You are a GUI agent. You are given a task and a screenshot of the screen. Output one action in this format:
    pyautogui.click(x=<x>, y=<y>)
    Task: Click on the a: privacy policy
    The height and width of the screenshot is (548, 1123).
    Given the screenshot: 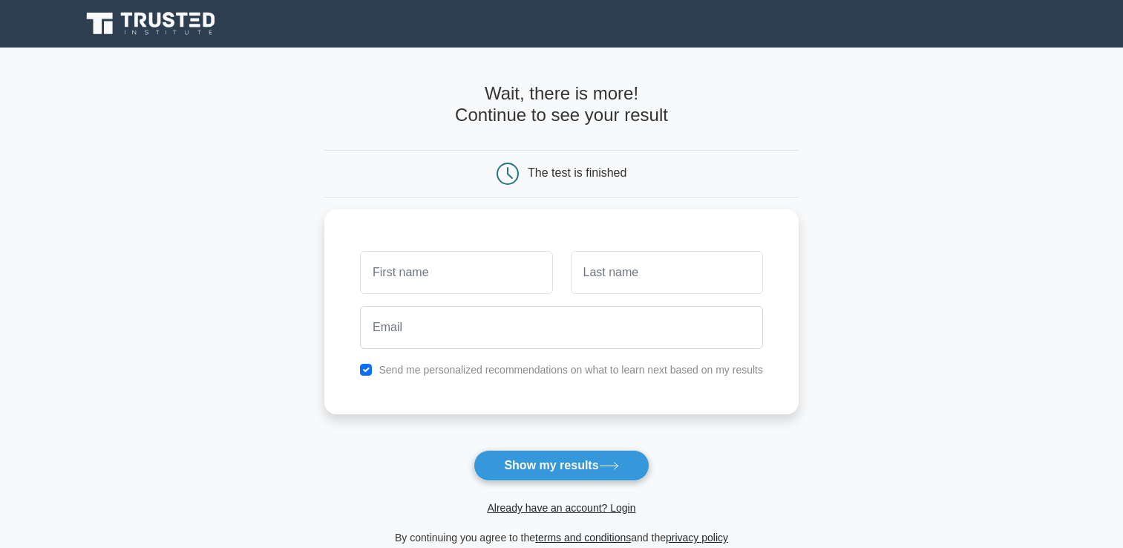 What is the action you would take?
    pyautogui.click(x=697, y=537)
    